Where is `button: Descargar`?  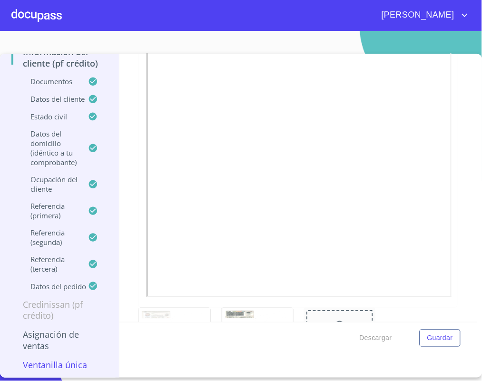 button: Descargar is located at coordinates (376, 338).